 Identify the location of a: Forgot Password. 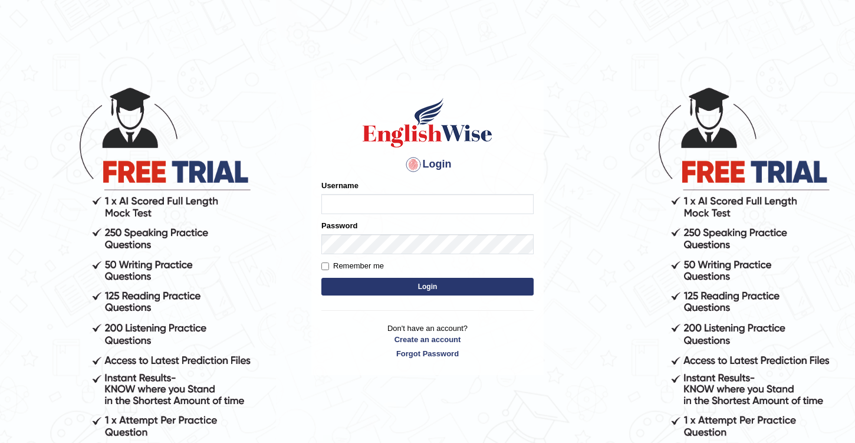
(427, 353).